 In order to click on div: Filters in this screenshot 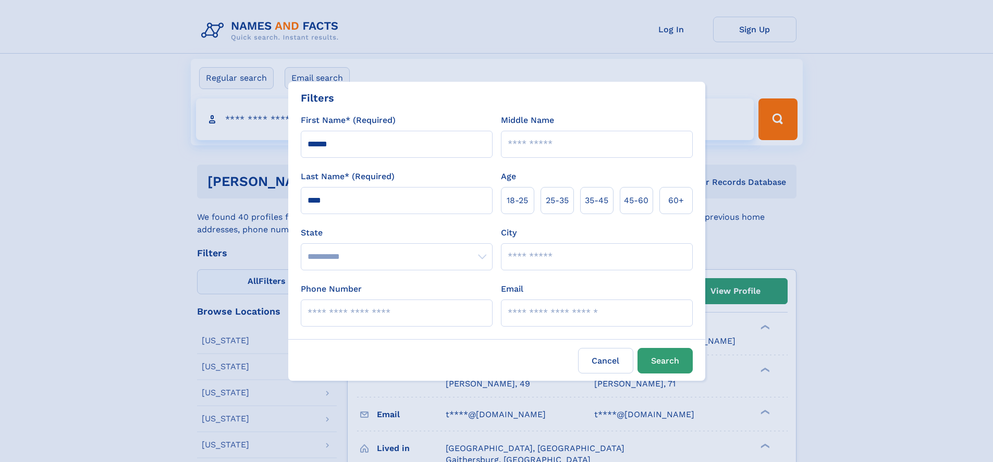, I will do `click(317, 98)`.